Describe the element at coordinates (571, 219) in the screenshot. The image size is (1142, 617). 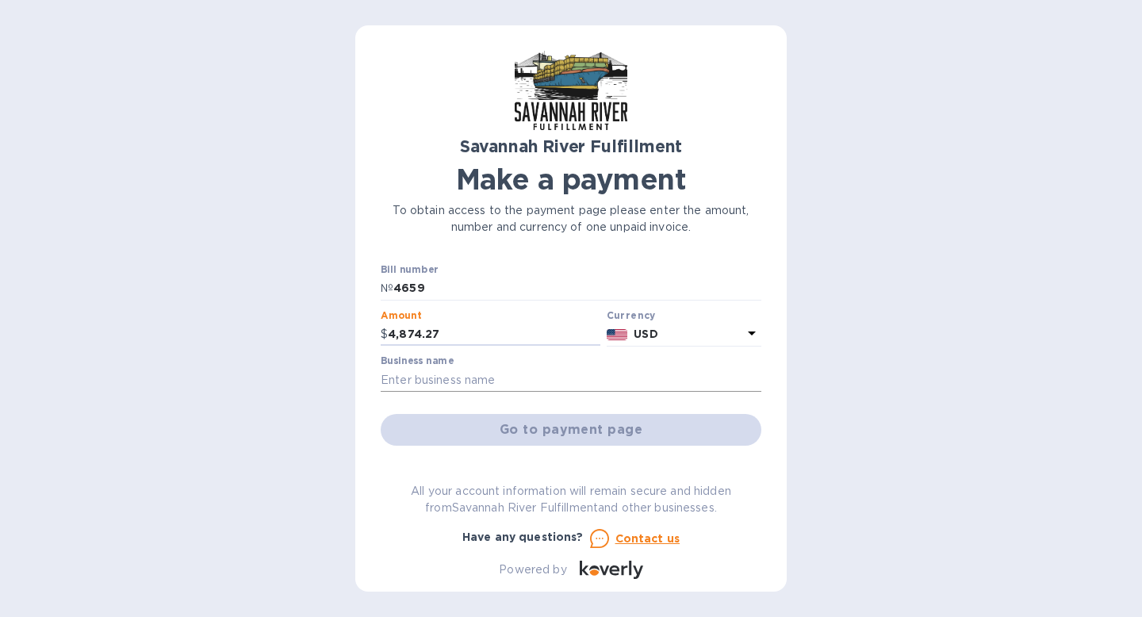
I see `p: To obtain access to the payment page please enter the amount, number and currency of one unpaid i...` at that location.